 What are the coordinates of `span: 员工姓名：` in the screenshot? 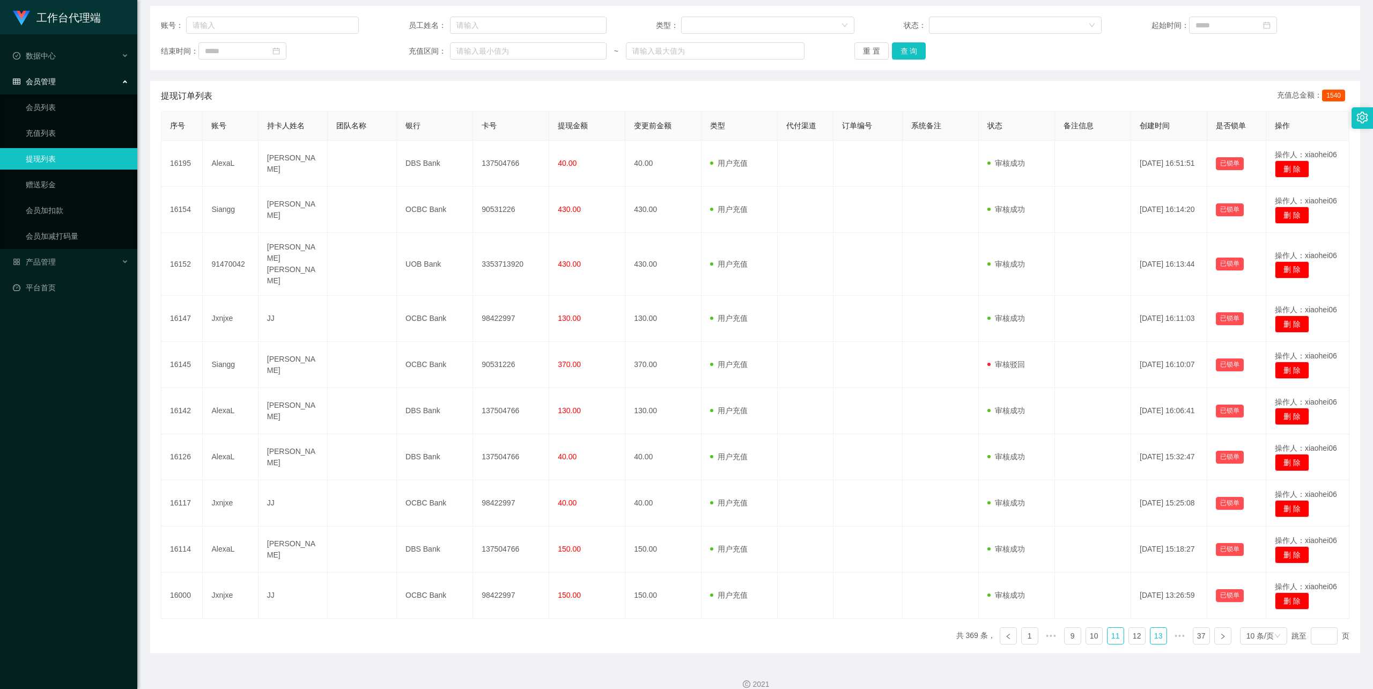 It's located at (430, 25).